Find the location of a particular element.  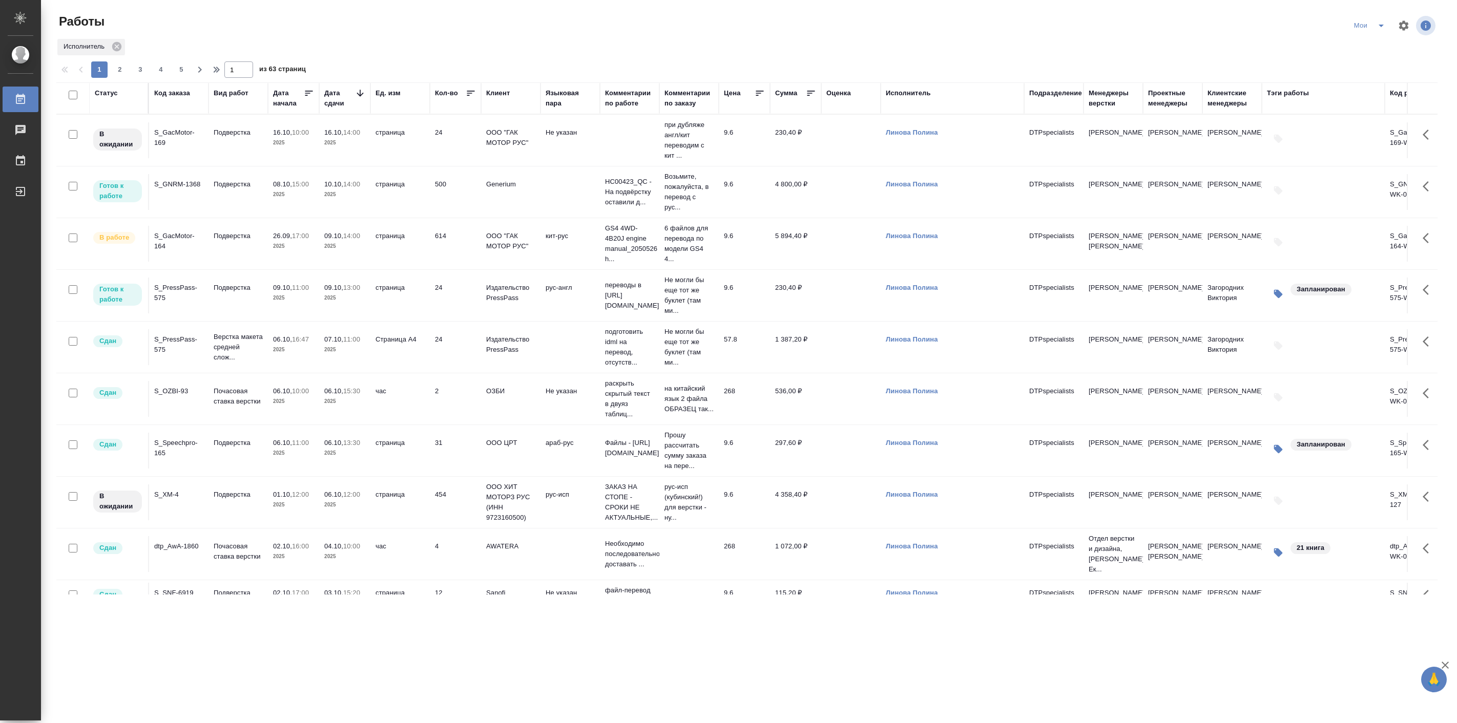

div: S_OZBI-93 is located at coordinates (179, 391).